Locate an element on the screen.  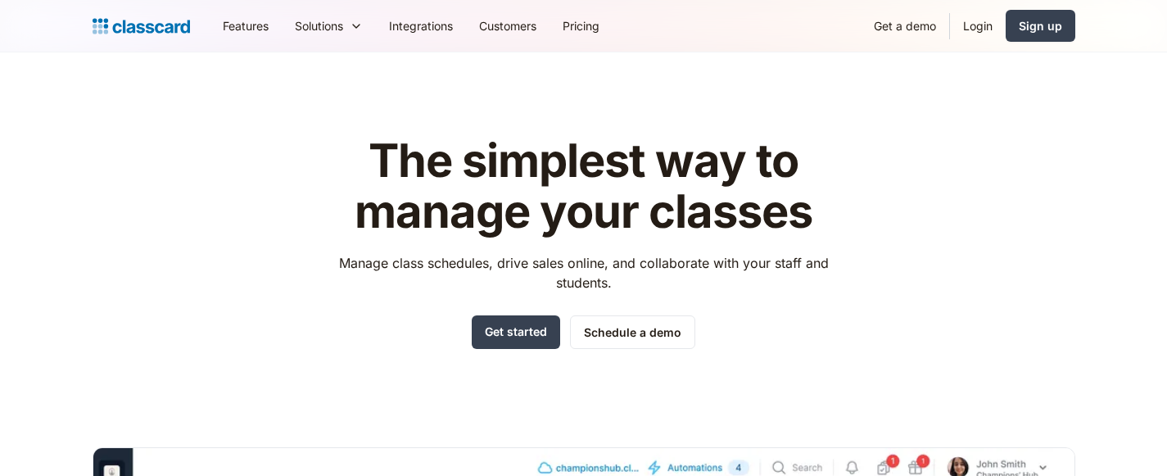
h1: The simplest way to manage your classes is located at coordinates (583, 186).